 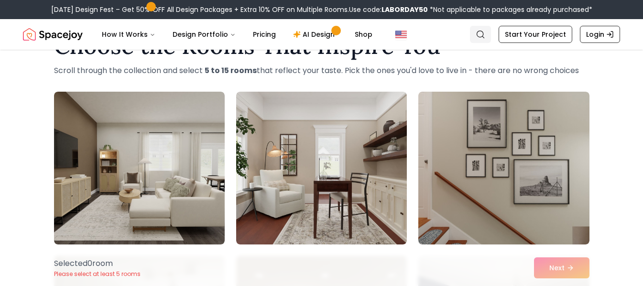 What do you see at coordinates (315, 34) in the screenshot?
I see `a: AI Design` at bounding box center [315, 34].